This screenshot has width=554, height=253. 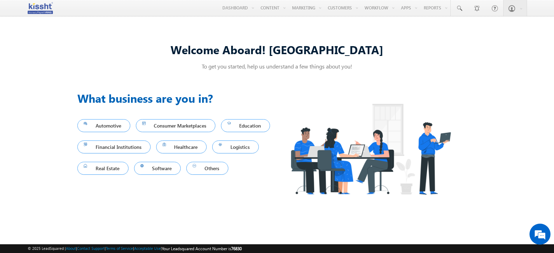 What do you see at coordinates (114, 147) in the screenshot?
I see `span: Financial Institutions` at bounding box center [114, 147].